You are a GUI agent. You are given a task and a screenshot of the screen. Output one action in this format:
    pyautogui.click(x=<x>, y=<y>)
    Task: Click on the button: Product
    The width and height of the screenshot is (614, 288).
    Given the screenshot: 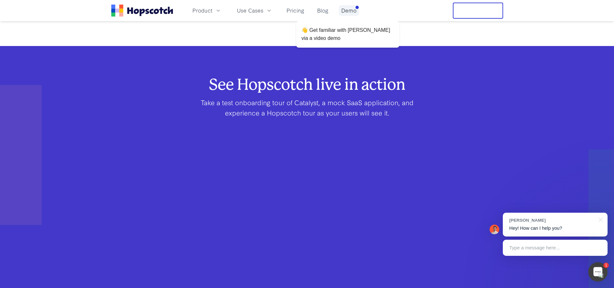 What is the action you would take?
    pyautogui.click(x=207, y=10)
    